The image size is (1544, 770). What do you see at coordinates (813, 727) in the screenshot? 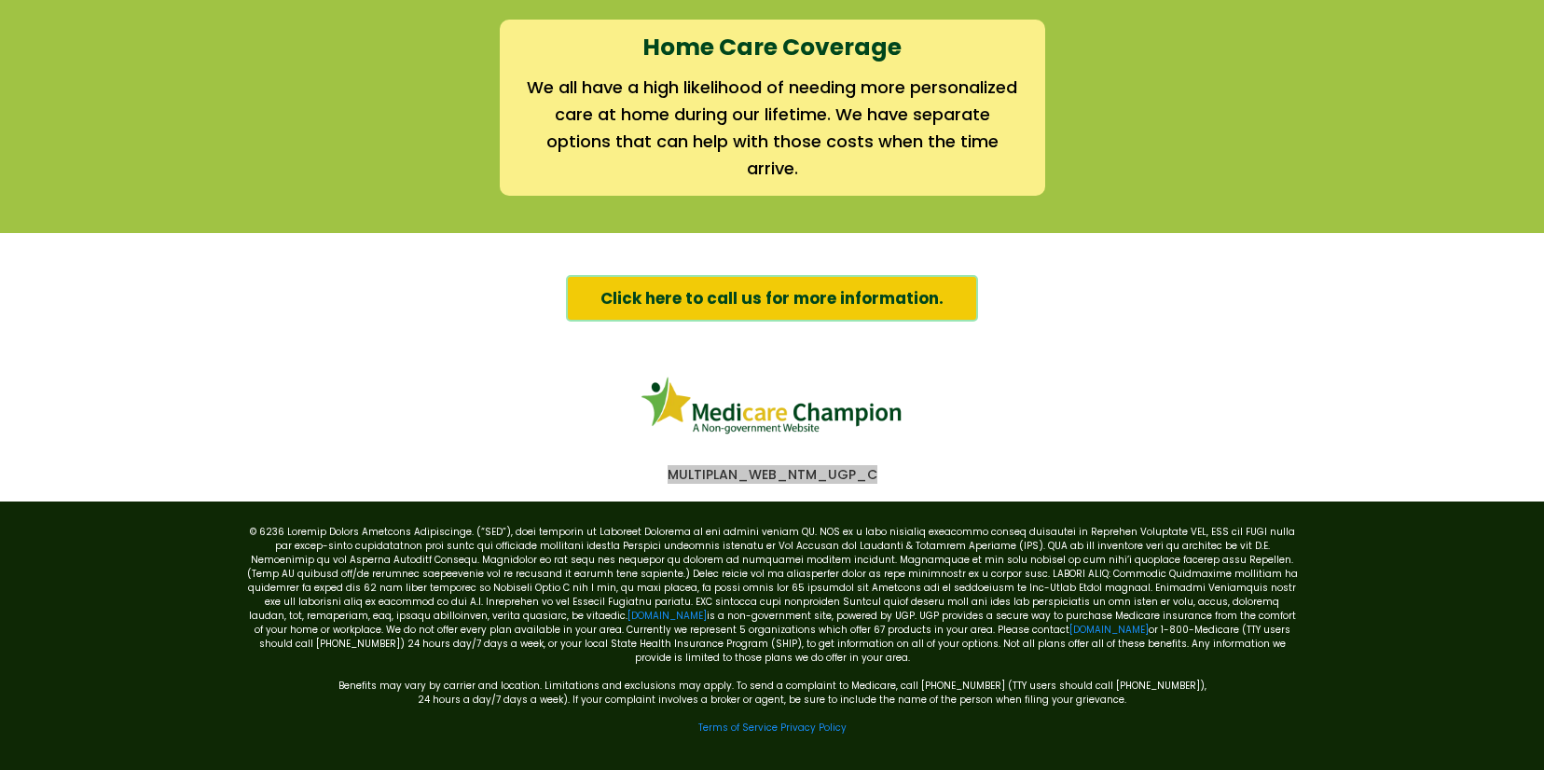
I see `a: Privacy Policy` at bounding box center [813, 727].